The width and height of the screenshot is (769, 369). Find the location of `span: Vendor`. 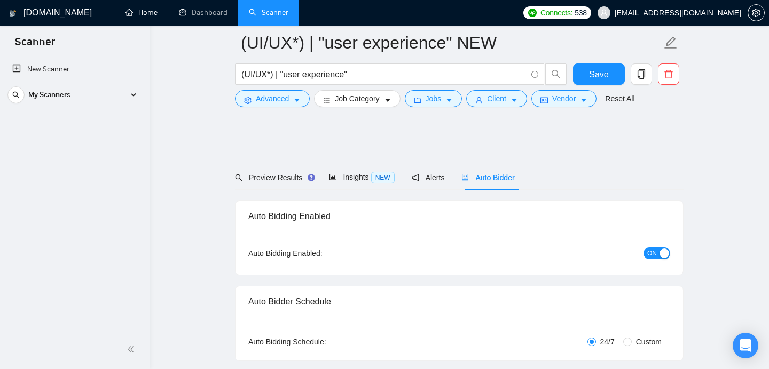

span: Vendor is located at coordinates (564, 99).